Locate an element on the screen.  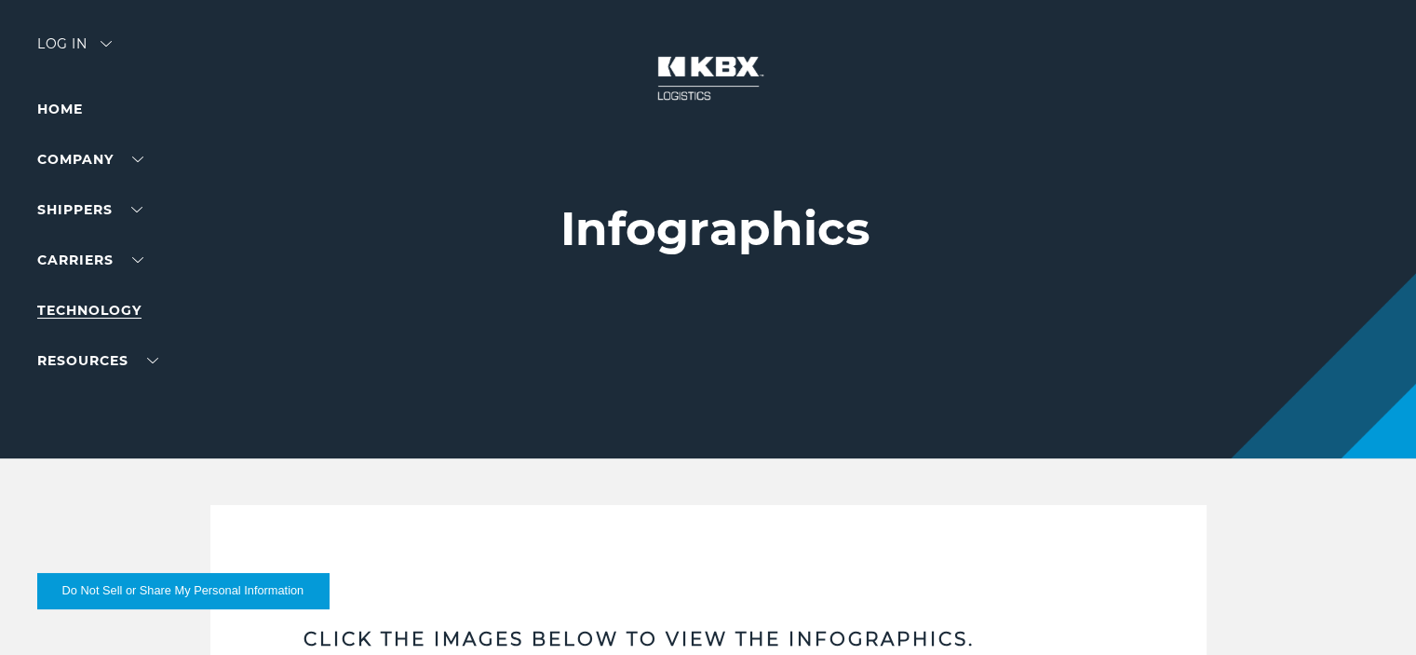
h1: Infographics is located at coordinates (715, 229).